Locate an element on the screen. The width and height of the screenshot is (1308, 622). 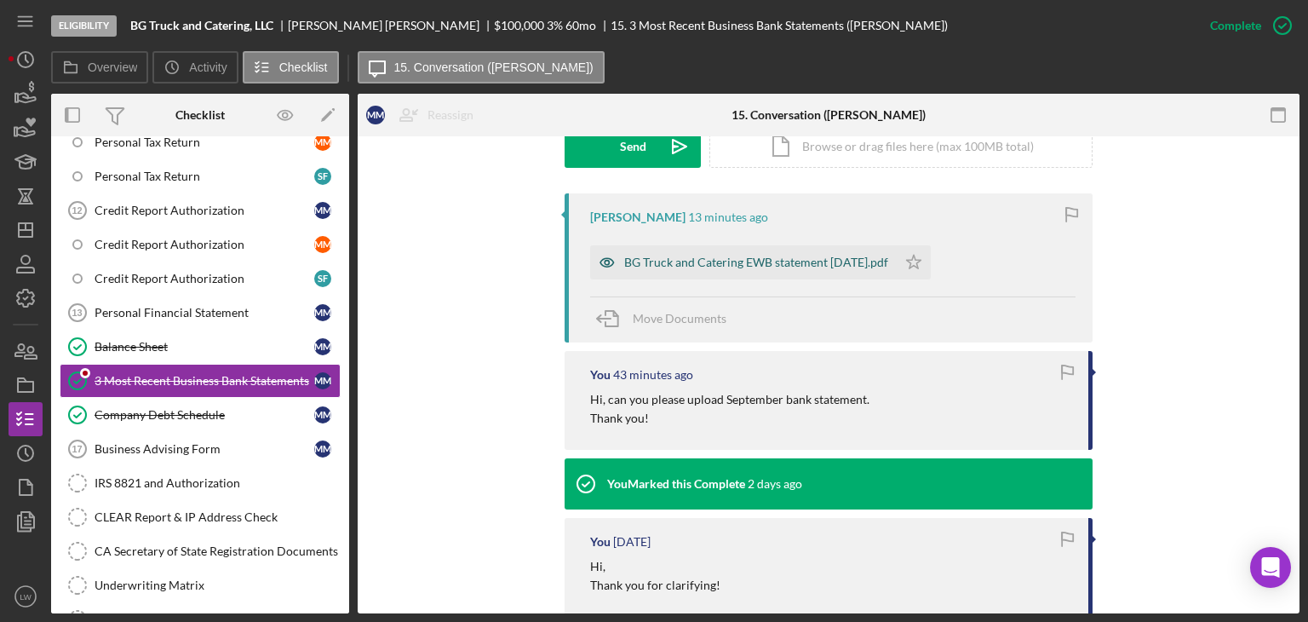
button: Activity is located at coordinates (195, 67).